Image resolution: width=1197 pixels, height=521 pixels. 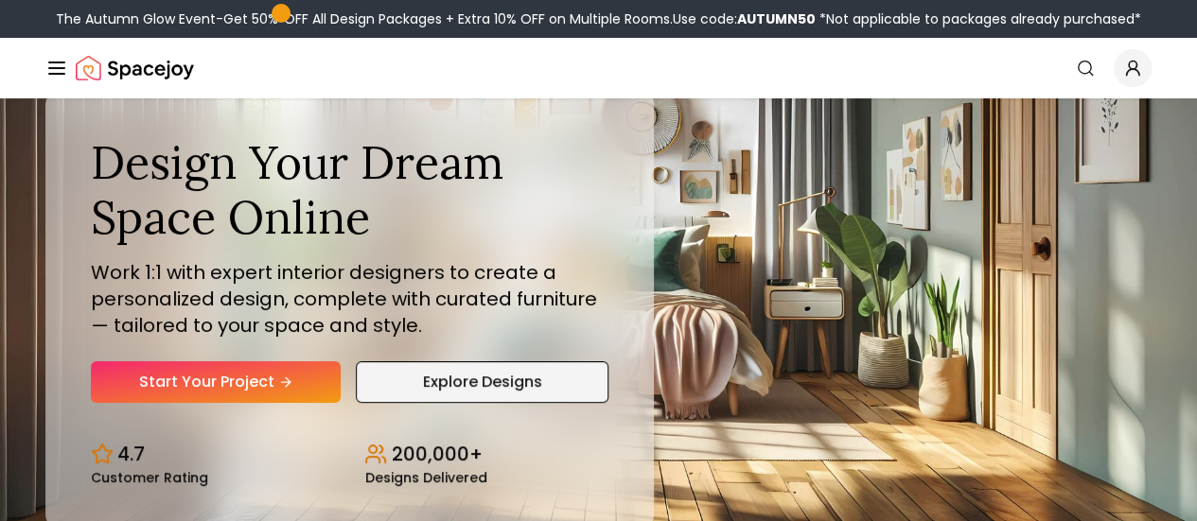 What do you see at coordinates (436, 454) in the screenshot?
I see `p: 200,000+` at bounding box center [436, 454].